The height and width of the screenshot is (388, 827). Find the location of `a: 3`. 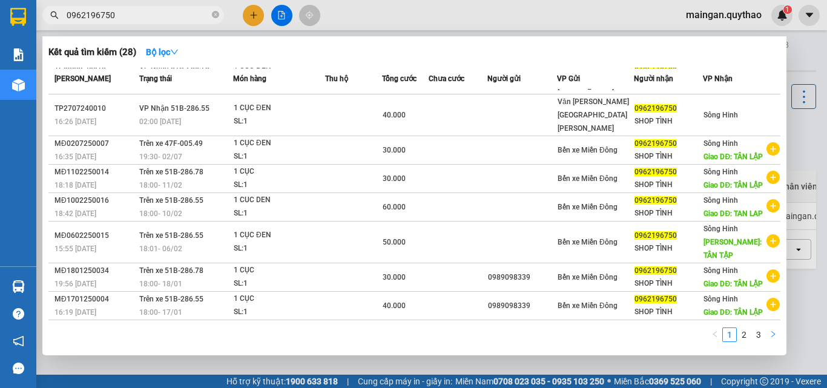

a: 3 is located at coordinates (758, 335).